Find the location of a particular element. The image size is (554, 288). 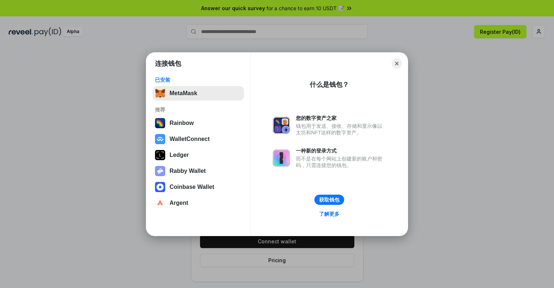

button: MetaMask is located at coordinates (198, 93).